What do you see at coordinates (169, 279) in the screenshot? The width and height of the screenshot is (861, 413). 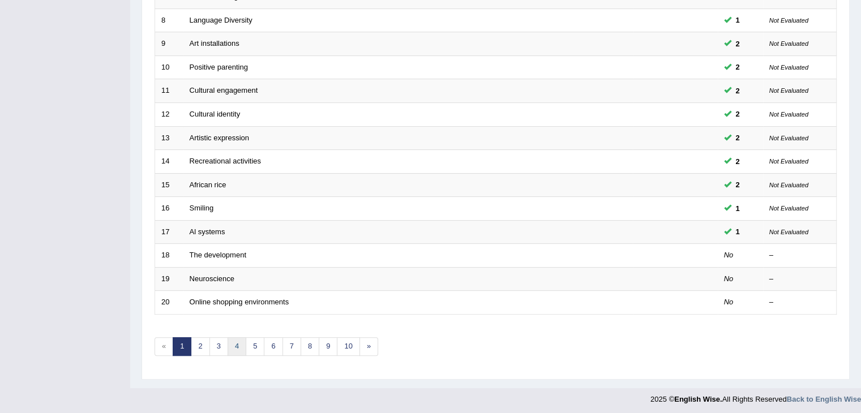 I see `td: 19` at bounding box center [169, 279].